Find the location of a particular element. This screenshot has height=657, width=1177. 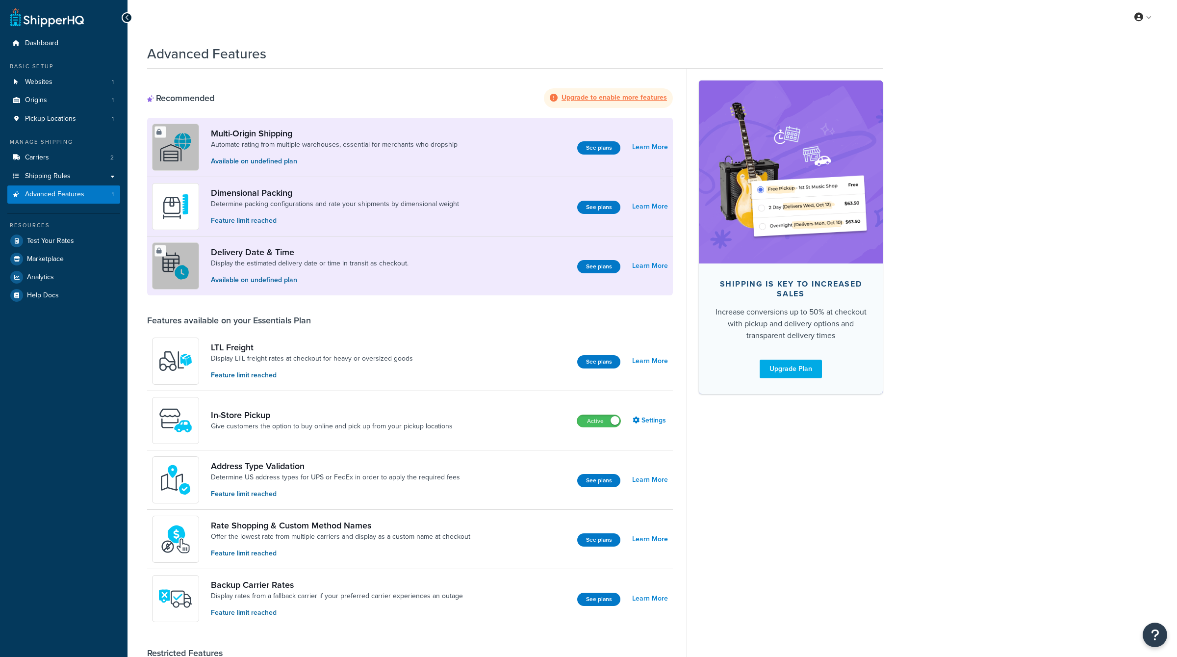

div: Features available on your Essentials Plan is located at coordinates (229, 320).